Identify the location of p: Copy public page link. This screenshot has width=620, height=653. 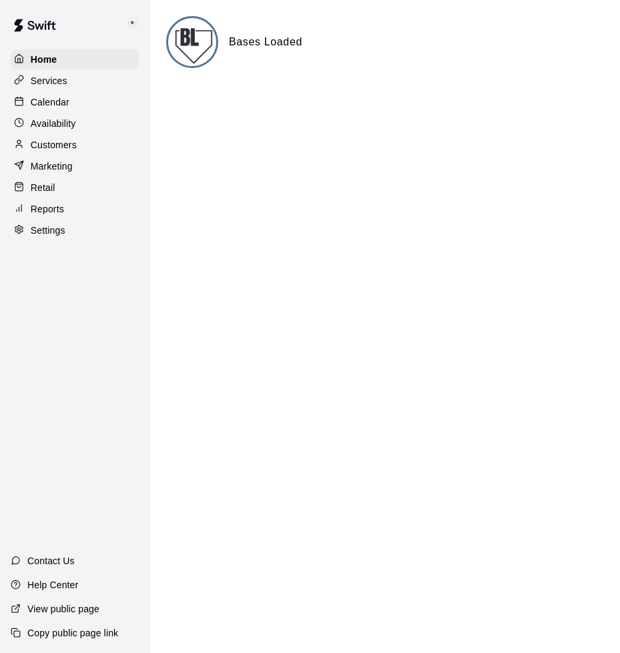
(73, 633).